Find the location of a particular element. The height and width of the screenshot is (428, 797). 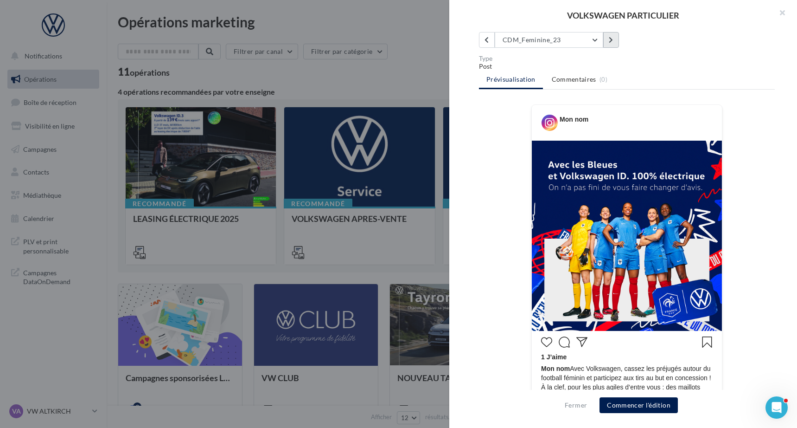

svg: Partager la publication is located at coordinates (582, 342).